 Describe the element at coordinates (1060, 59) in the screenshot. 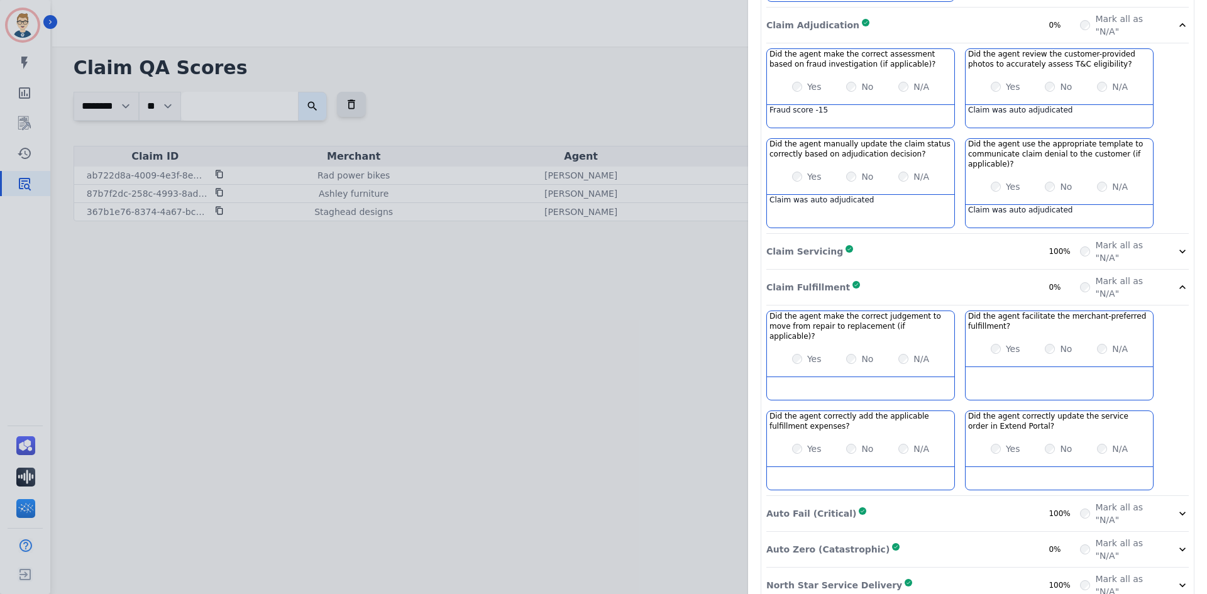

I see `h3: Did the agent review the customer-provided photos to accurately assess T&C eligibility?` at that location.